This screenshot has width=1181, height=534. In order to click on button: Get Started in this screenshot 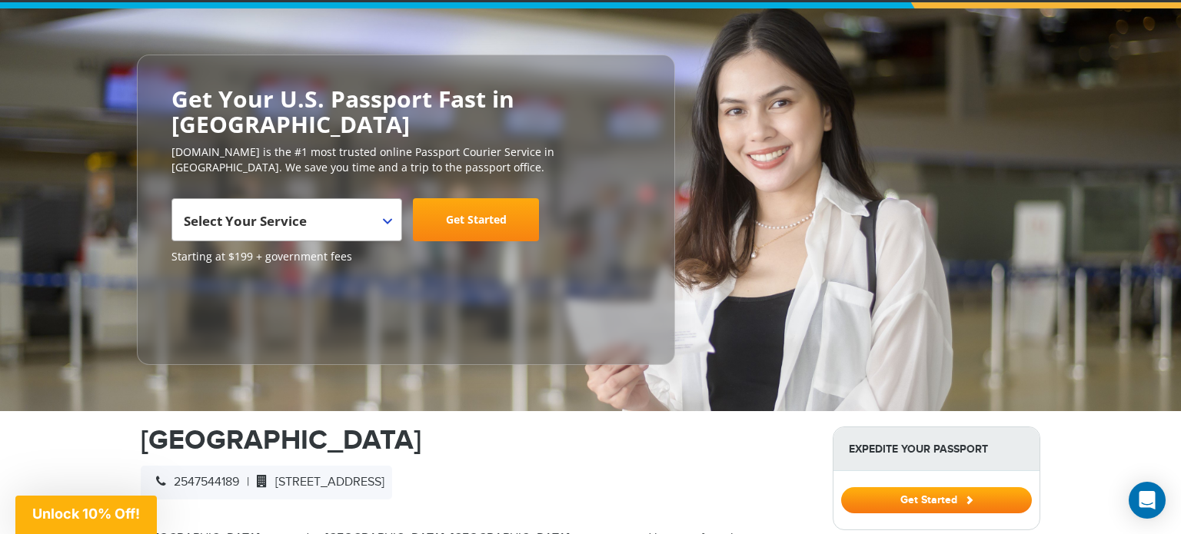, I will do `click(936, 501)`.